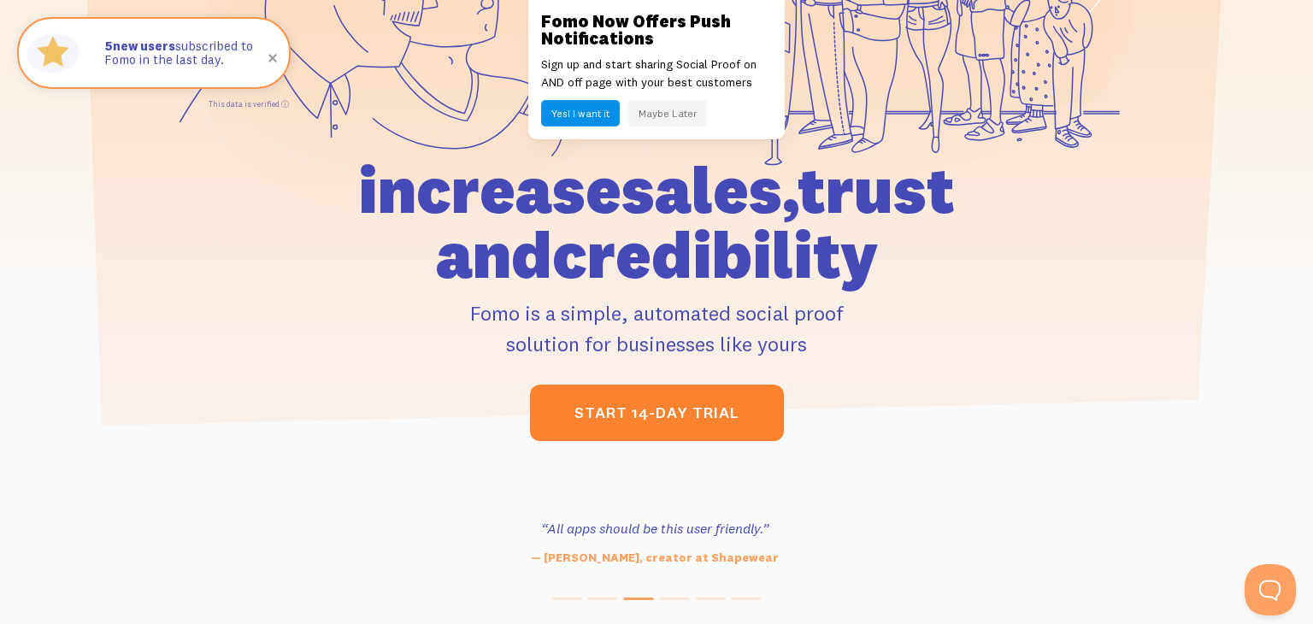 The image size is (1313, 624). Describe the element at coordinates (249, 103) in the screenshot. I see `a: This data is verified ⓘ` at that location.